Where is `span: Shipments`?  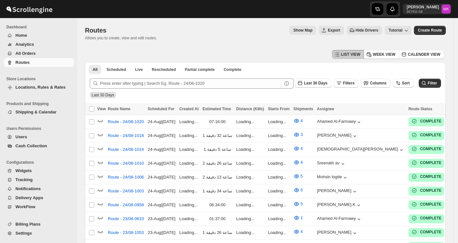
span: Shipments is located at coordinates (303, 109).